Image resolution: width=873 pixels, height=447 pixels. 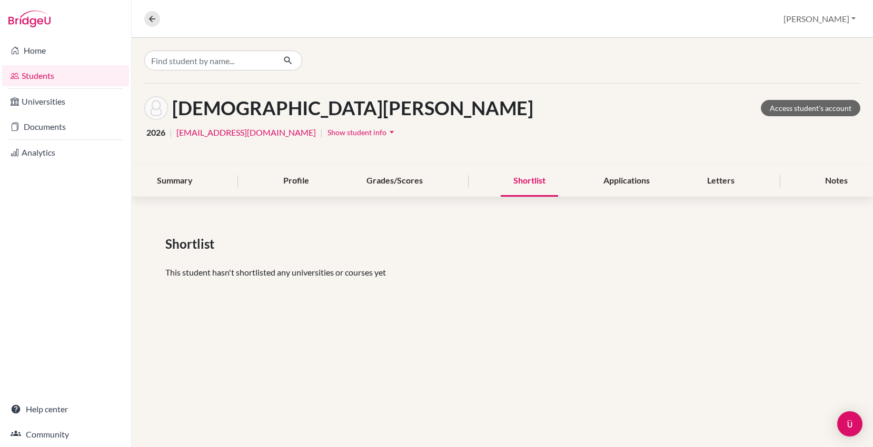 I want to click on i: arrow_drop_down, so click(x=392, y=132).